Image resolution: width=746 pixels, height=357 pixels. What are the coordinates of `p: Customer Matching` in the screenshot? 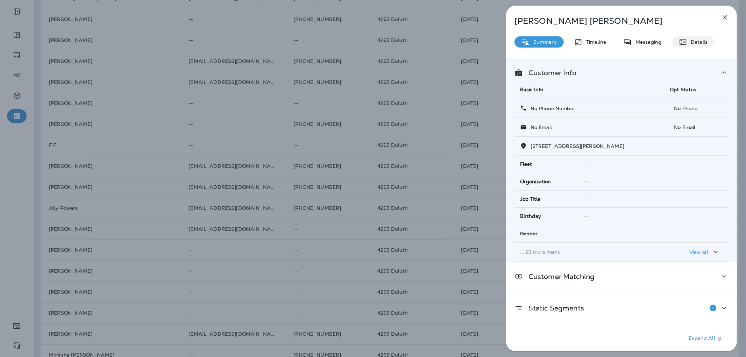 It's located at (559, 277).